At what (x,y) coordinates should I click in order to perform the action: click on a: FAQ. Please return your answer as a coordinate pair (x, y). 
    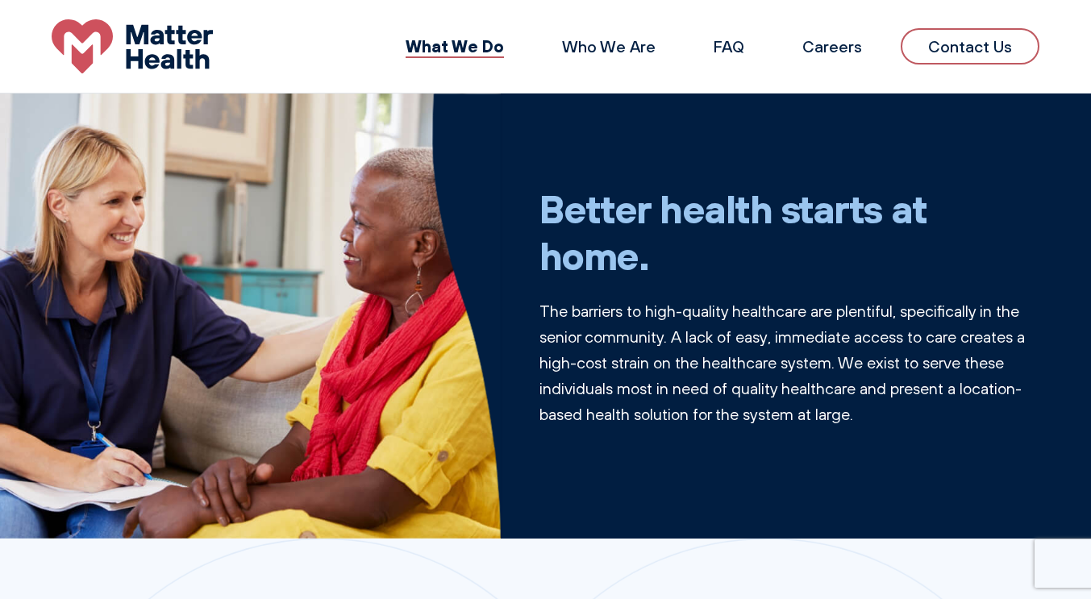
    Looking at the image, I should click on (729, 46).